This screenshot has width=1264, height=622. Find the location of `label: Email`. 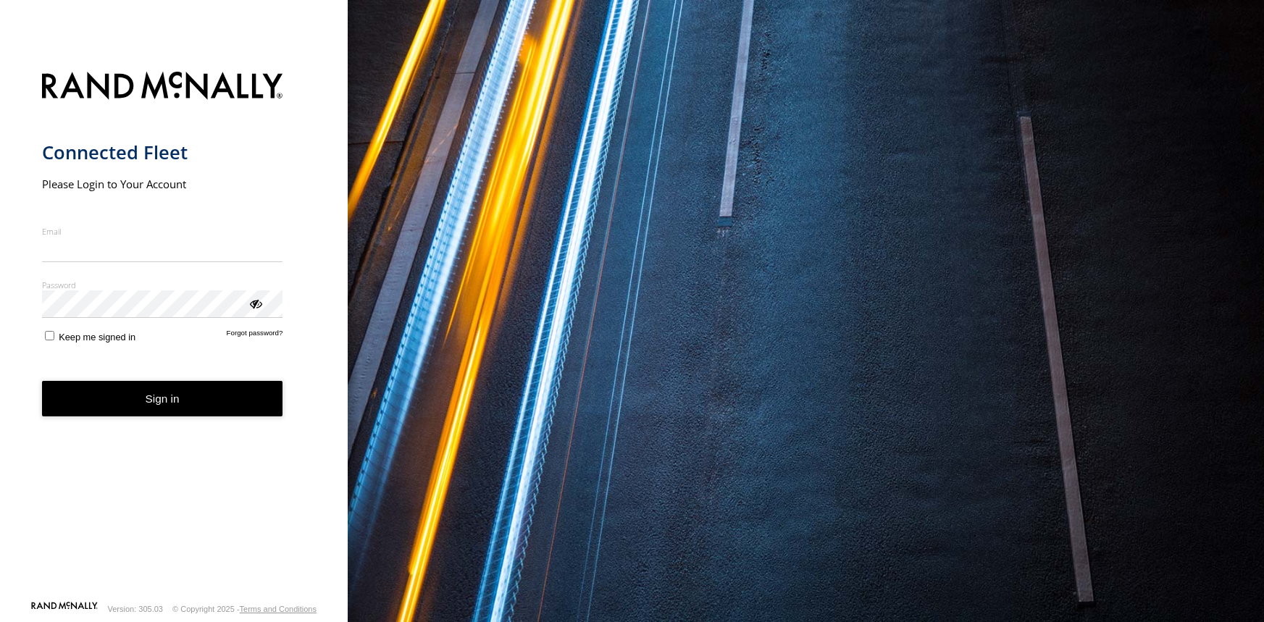

label: Email is located at coordinates (162, 231).